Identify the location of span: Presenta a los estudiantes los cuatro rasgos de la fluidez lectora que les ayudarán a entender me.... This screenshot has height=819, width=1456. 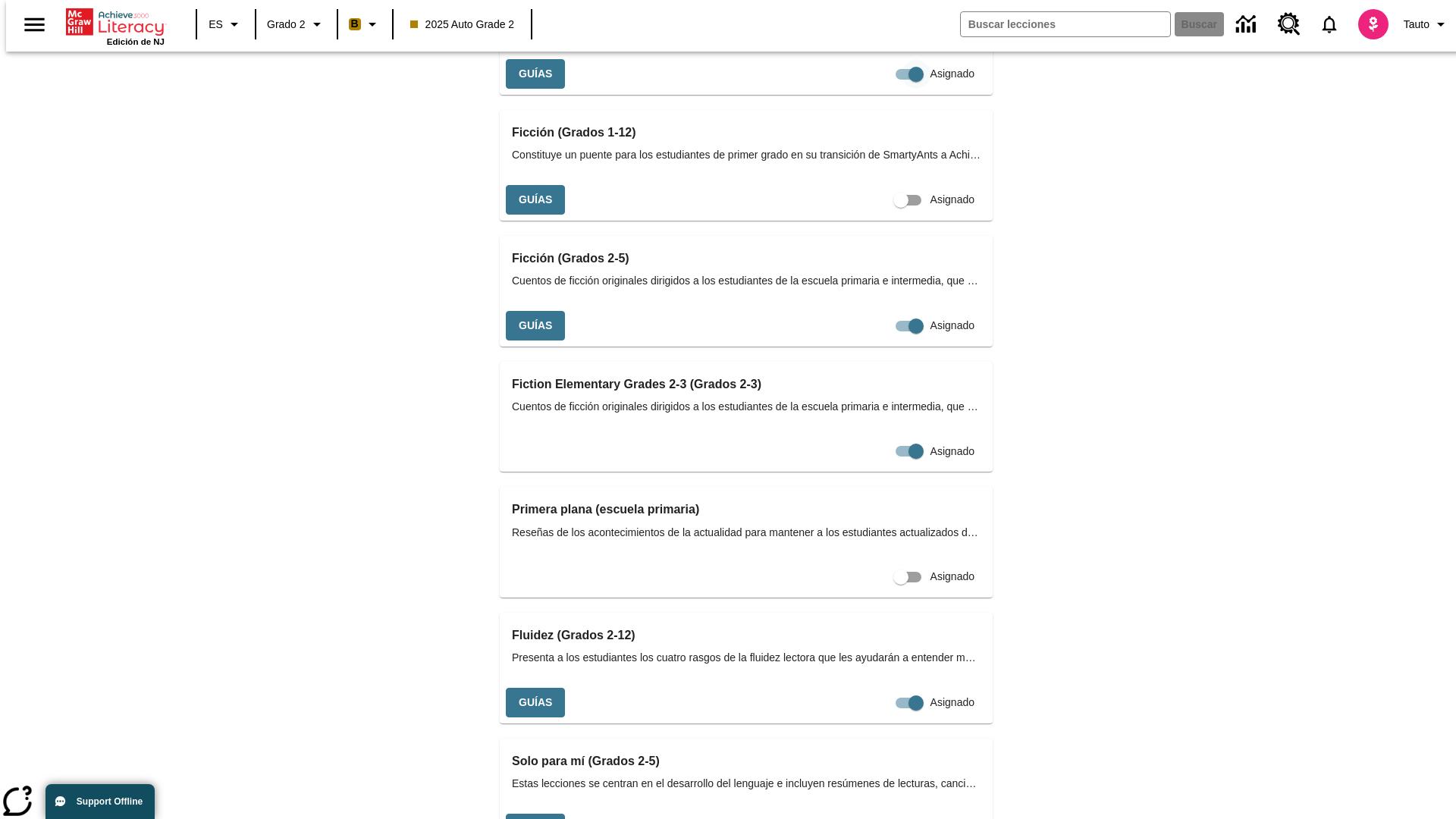
(746, 657).